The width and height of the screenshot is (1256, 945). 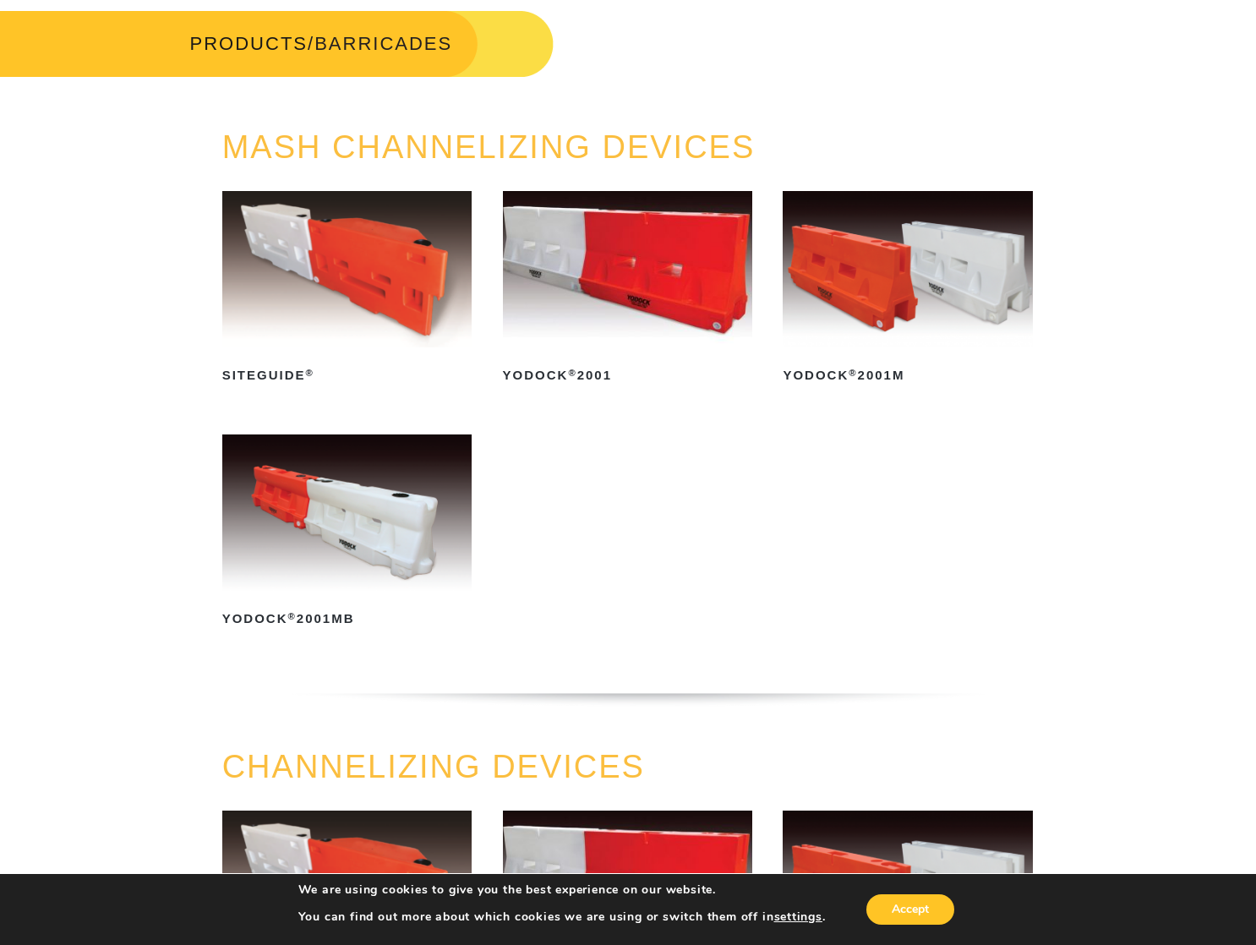 What do you see at coordinates (562, 917) in the screenshot?
I see `p: You can find out more about which cookies we are using or switch them off in .` at bounding box center [562, 917].